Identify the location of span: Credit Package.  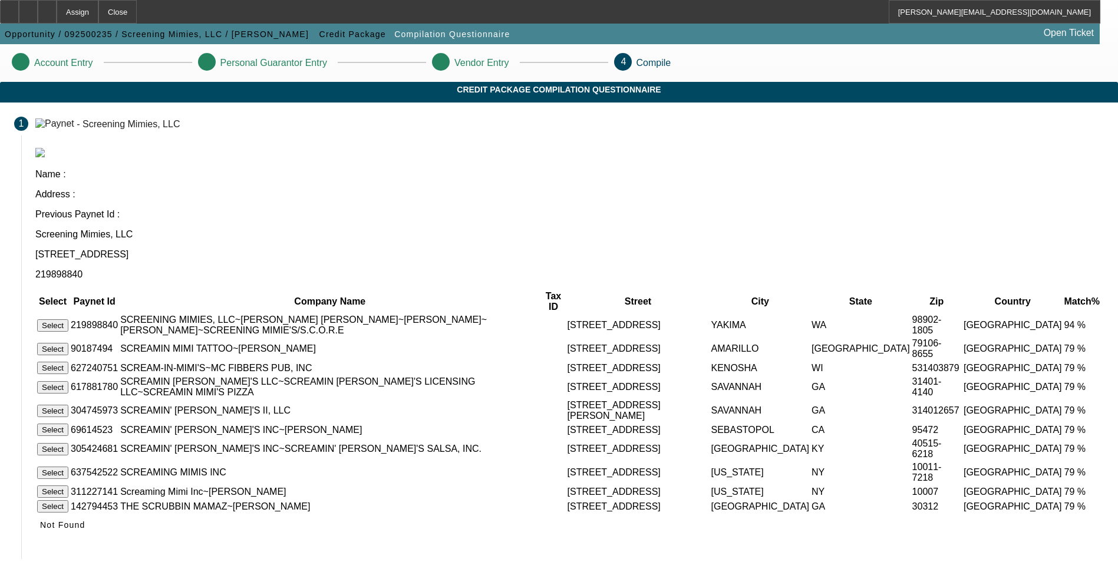
(352, 34).